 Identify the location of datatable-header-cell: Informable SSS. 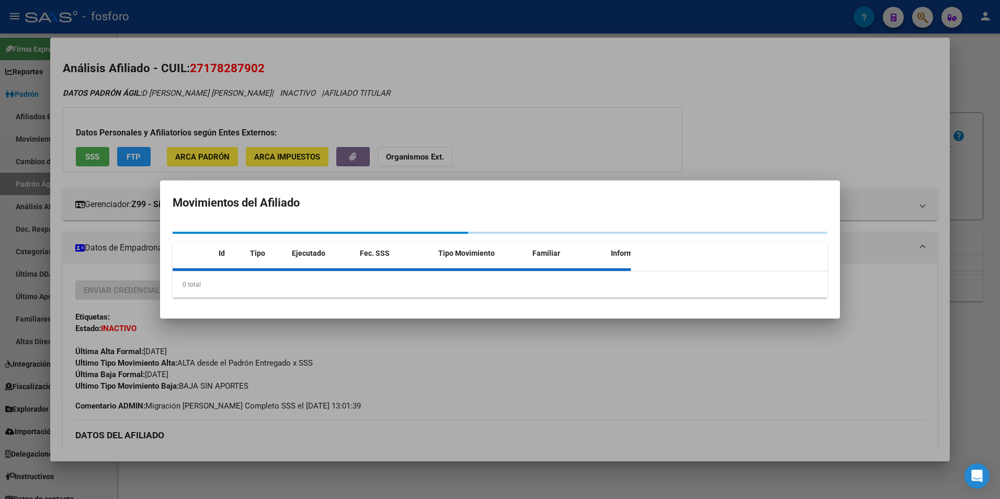
(646, 253).